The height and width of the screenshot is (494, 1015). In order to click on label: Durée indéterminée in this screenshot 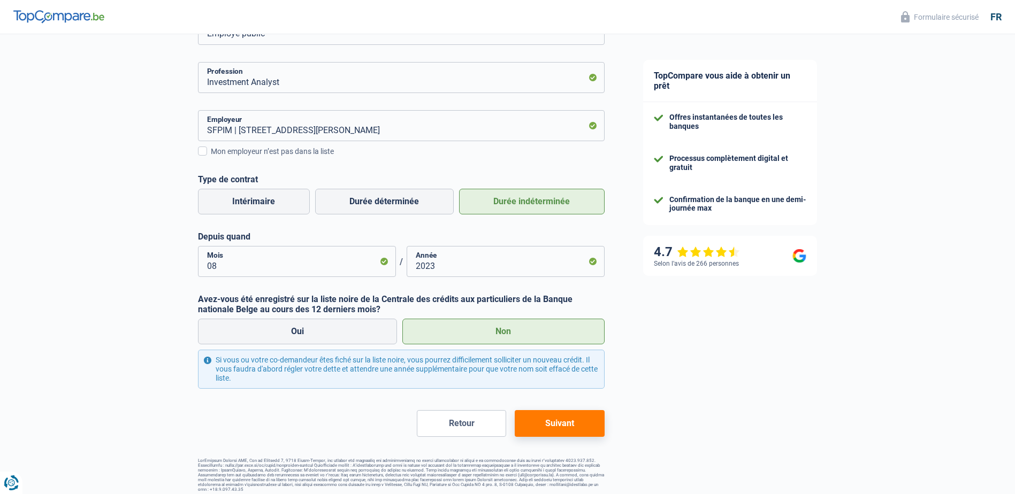, I will do `click(532, 202)`.